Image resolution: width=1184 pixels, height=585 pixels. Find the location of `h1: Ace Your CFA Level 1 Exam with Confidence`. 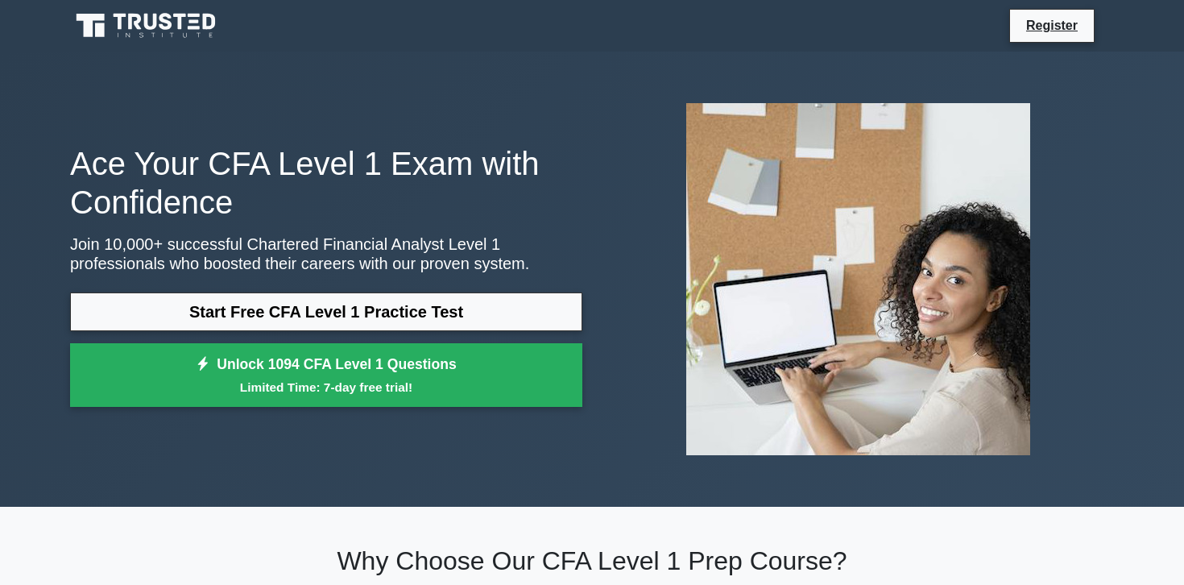

h1: Ace Your CFA Level 1 Exam with Confidence is located at coordinates (326, 183).